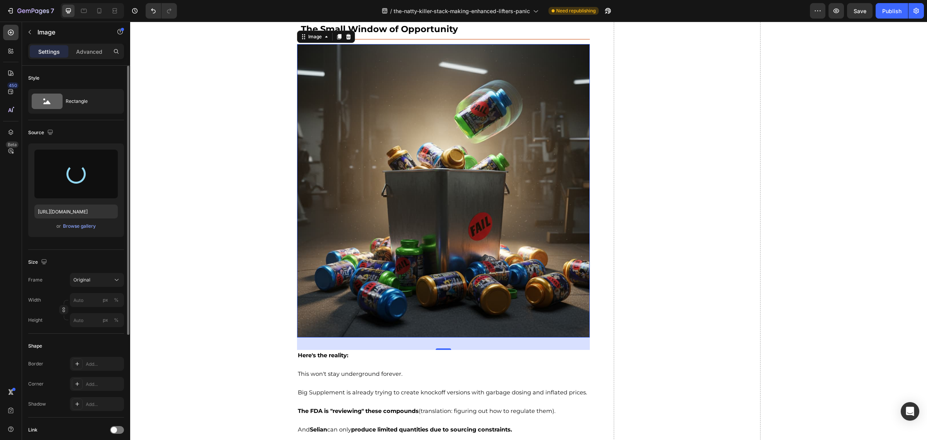 This screenshot has width=927, height=440. Describe the element at coordinates (79, 226) in the screenshot. I see `button: Browse gallery` at that location.